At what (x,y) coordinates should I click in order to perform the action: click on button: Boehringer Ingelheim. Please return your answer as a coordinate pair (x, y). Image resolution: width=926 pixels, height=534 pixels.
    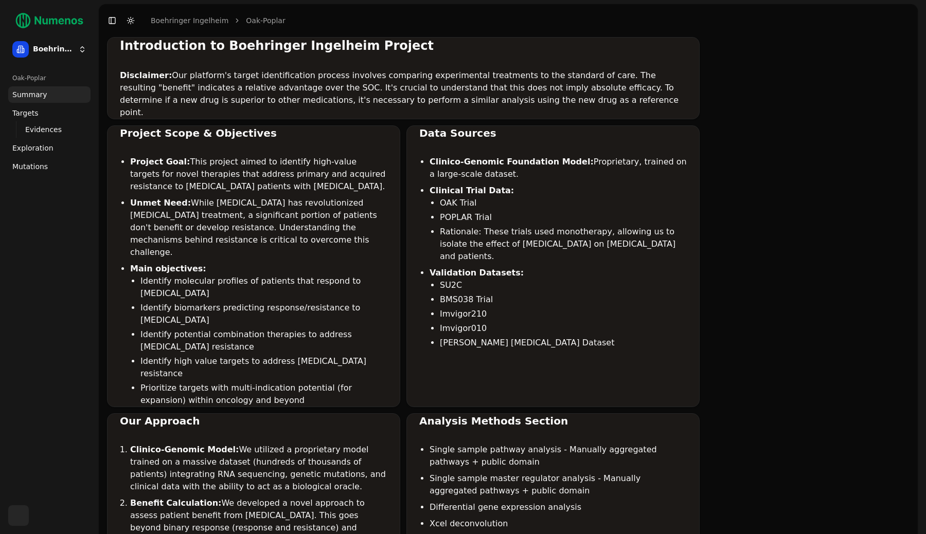
    Looking at the image, I should click on (49, 49).